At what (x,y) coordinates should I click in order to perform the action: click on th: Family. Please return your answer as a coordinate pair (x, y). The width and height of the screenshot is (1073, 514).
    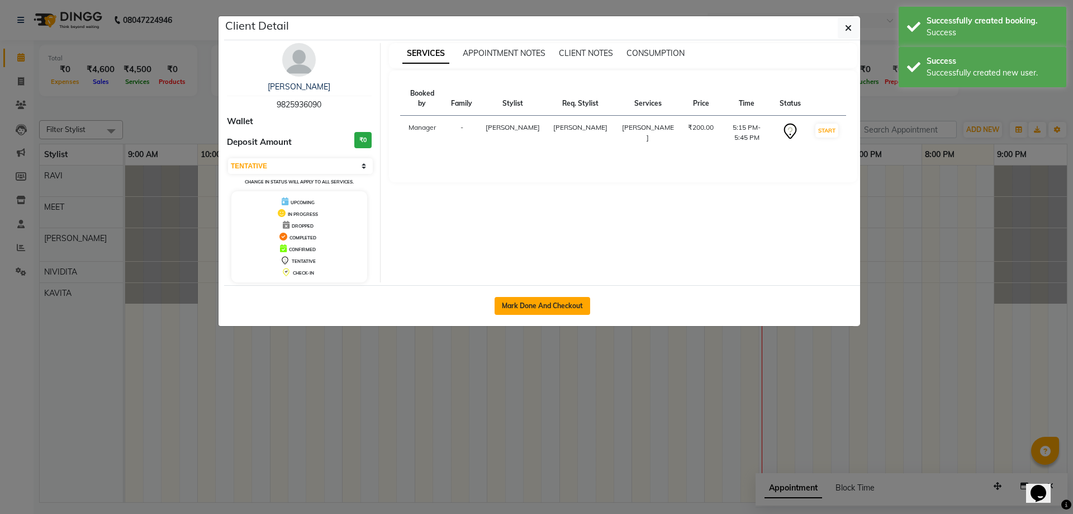
    Looking at the image, I should click on (462, 98).